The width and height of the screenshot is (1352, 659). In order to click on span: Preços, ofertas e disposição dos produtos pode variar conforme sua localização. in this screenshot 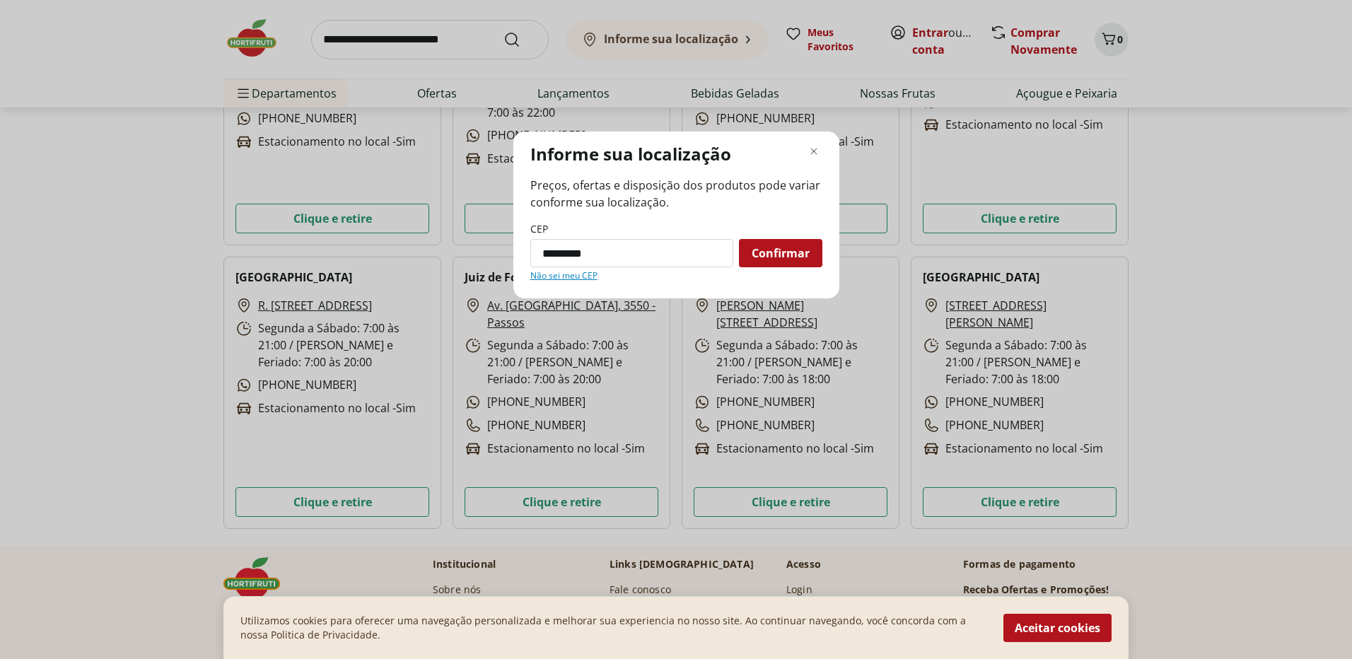, I will do `click(676, 194)`.